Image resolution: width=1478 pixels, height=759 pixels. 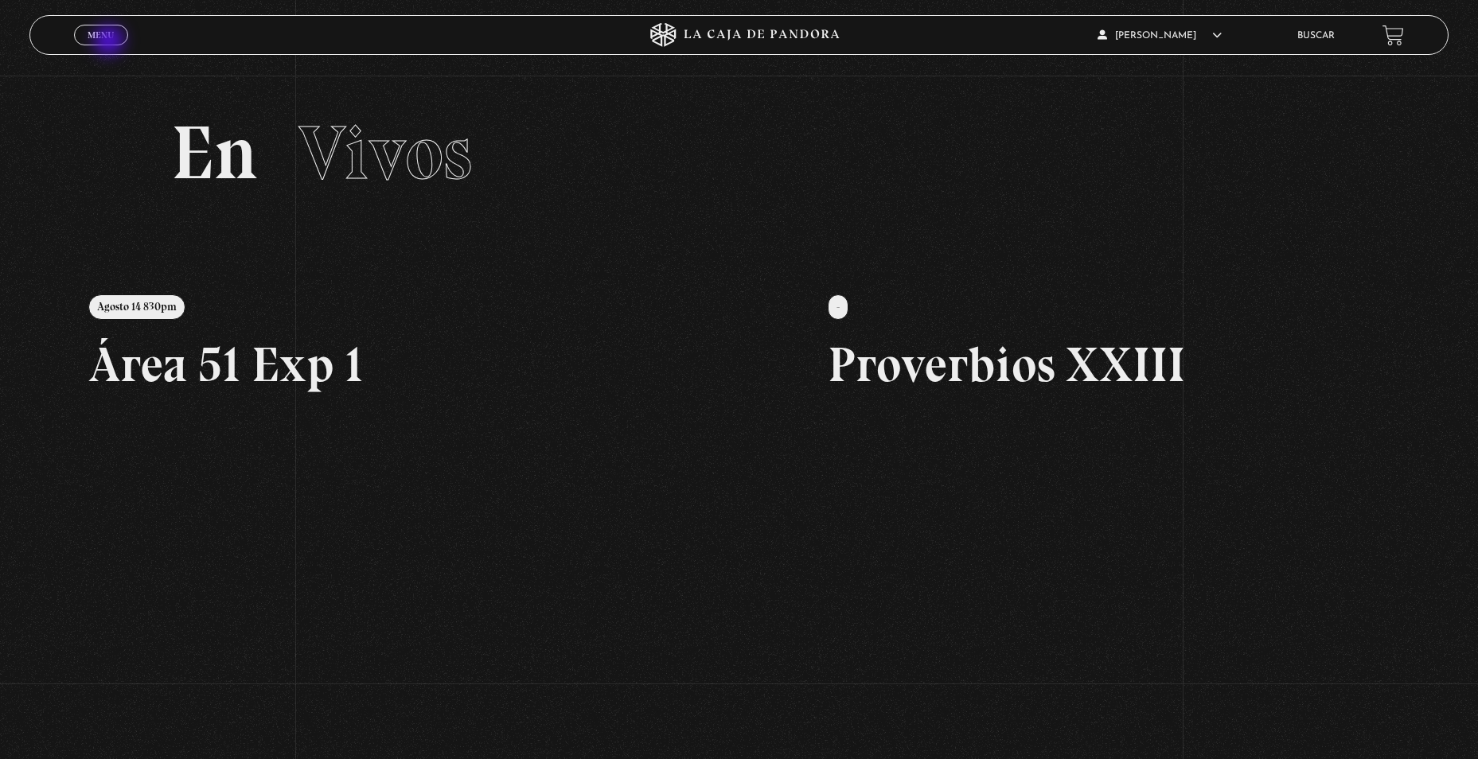 What do you see at coordinates (385, 153) in the screenshot?
I see `span: Vivos` at bounding box center [385, 153].